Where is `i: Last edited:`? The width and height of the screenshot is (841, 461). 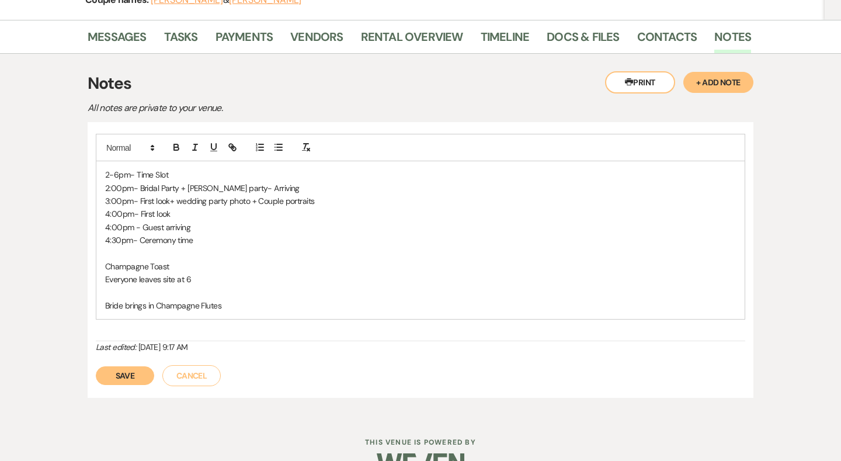
i: Last edited: is located at coordinates (116, 347).